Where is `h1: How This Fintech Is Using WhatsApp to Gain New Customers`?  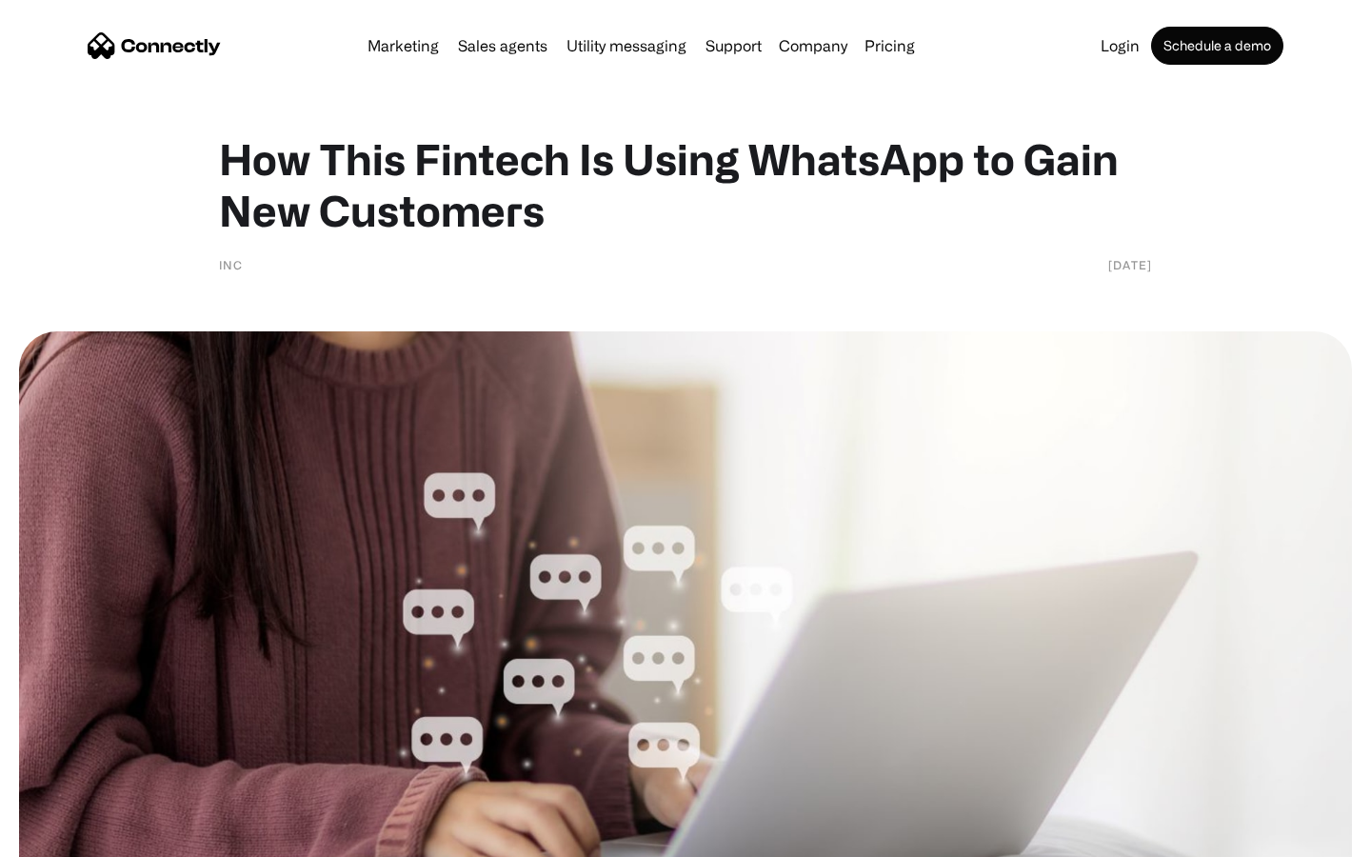
h1: How This Fintech Is Using WhatsApp to Gain New Customers is located at coordinates (686, 185).